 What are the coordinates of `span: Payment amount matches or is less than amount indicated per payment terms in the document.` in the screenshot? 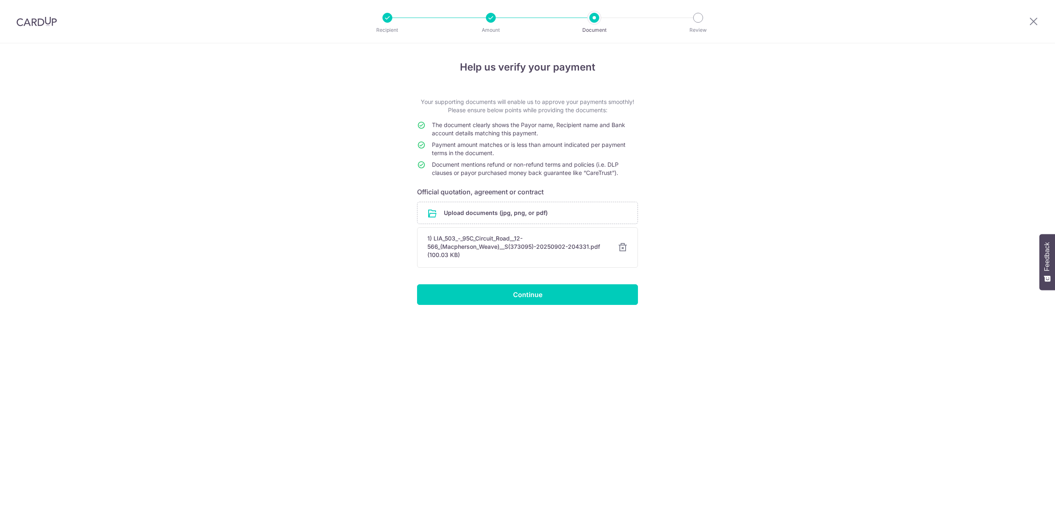 It's located at (529, 148).